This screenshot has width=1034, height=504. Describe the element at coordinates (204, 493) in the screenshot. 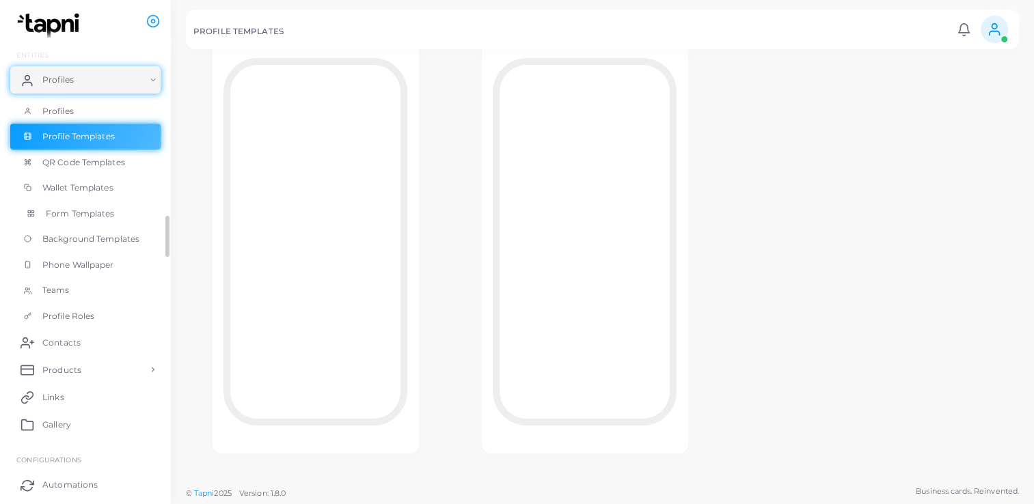

I see `a: Tapni` at that location.